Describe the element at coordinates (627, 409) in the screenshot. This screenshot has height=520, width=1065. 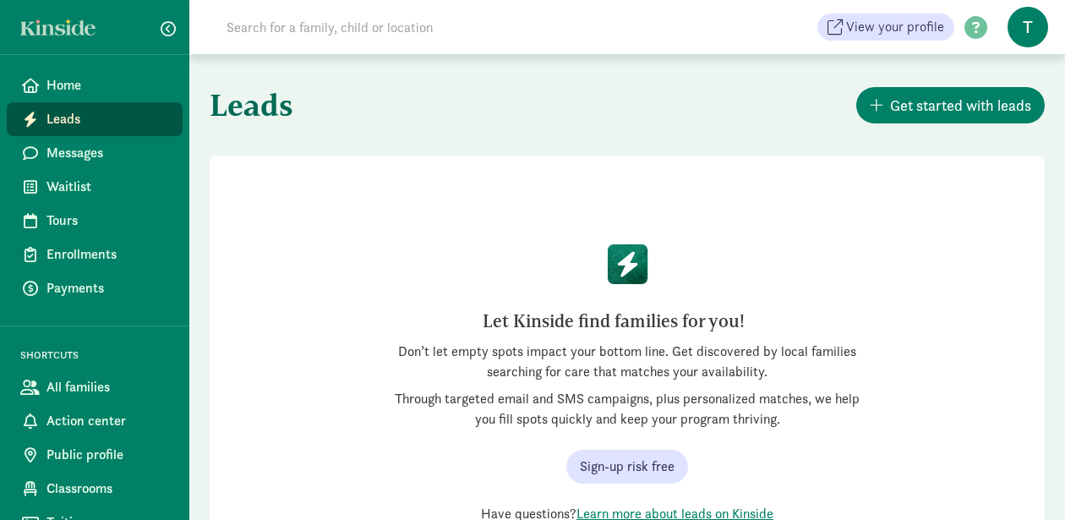
I see `p: Through targeted email and SMS campaigns, plus personalized matches, we help you fill spots quick...` at that location.